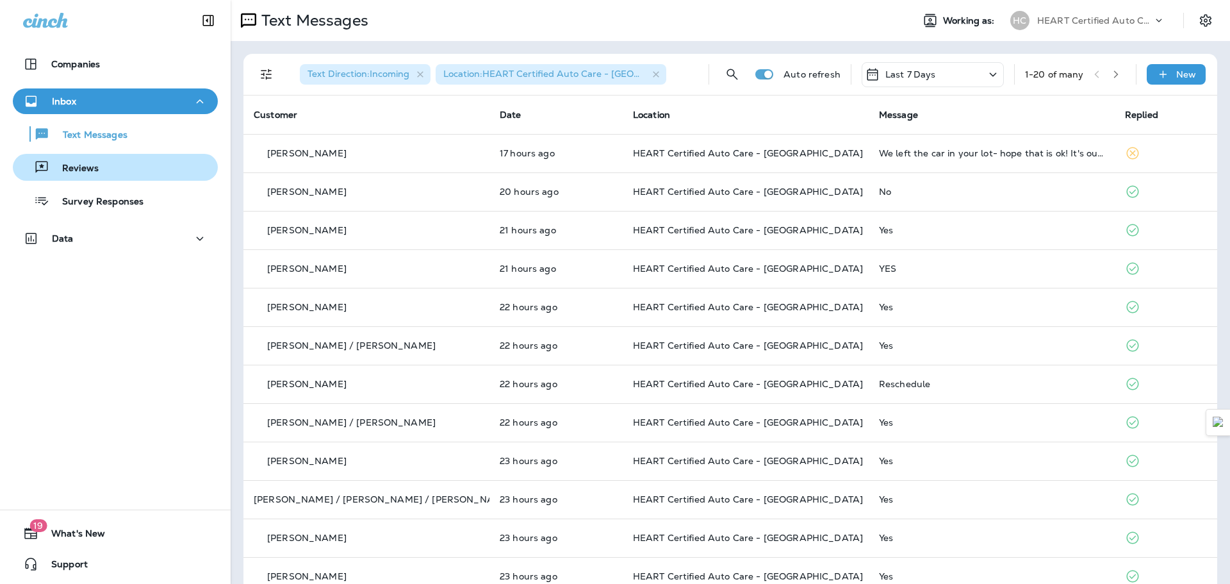  Describe the element at coordinates (992, 192) in the screenshot. I see `div: No` at that location.